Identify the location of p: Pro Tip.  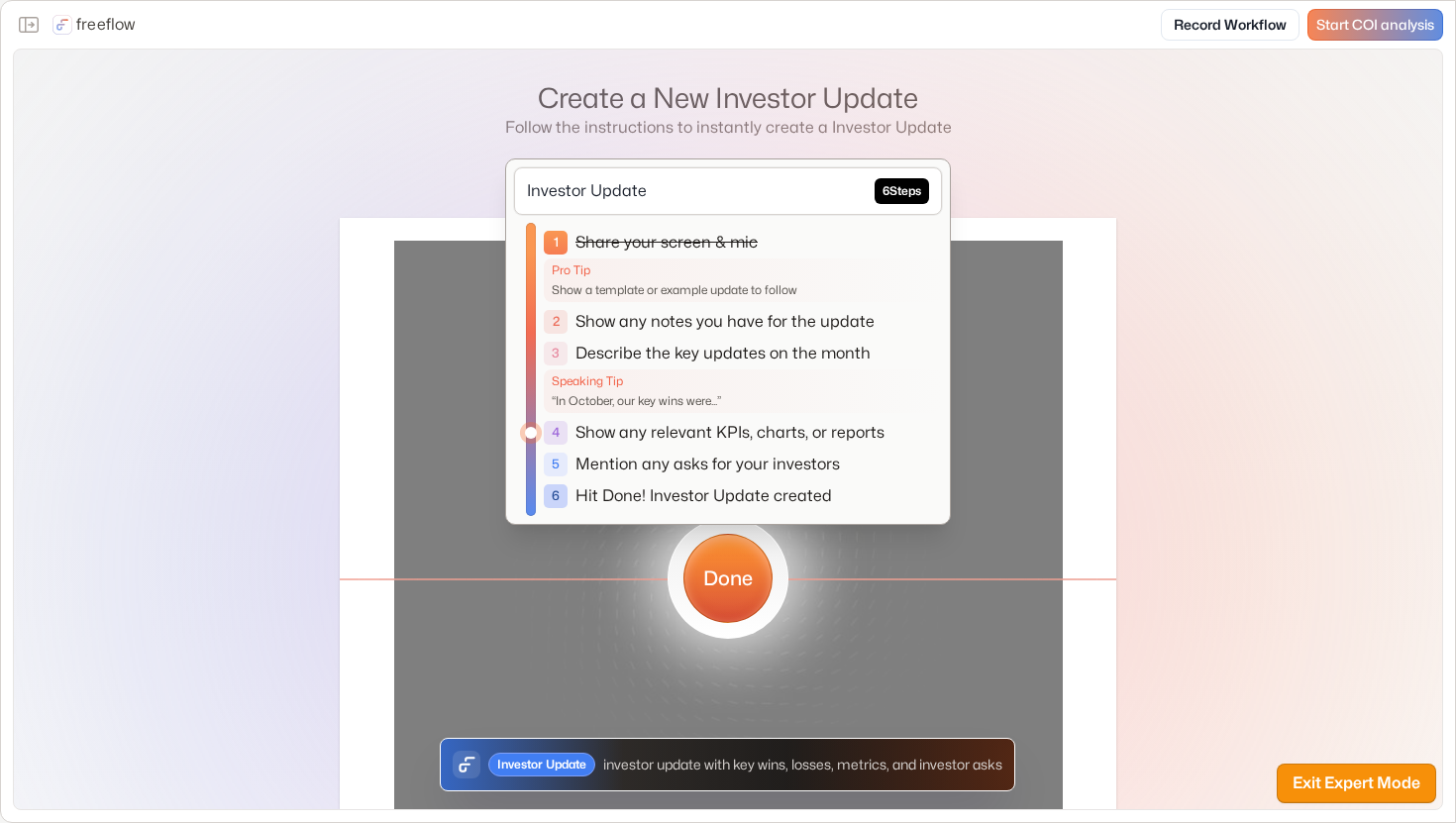
(743, 270).